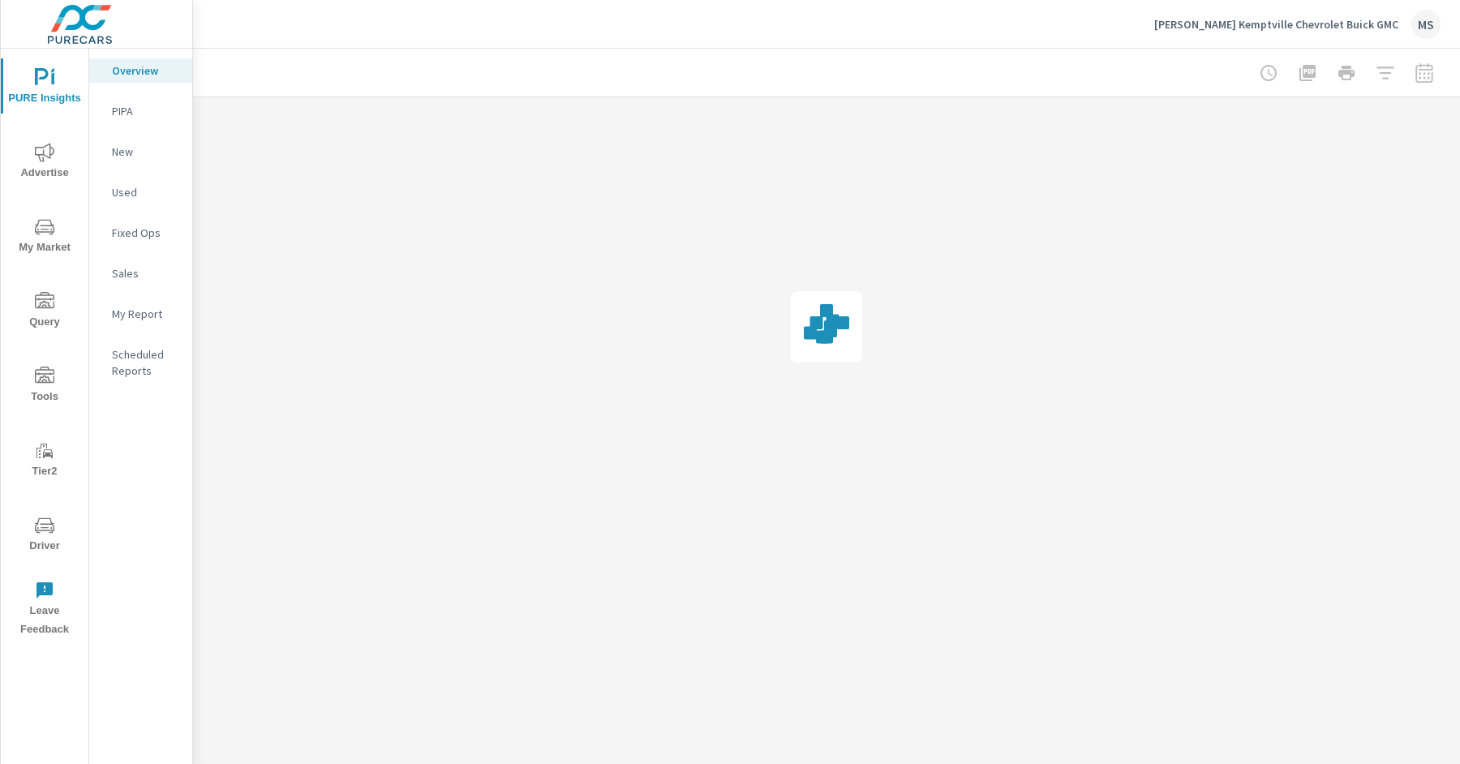  Describe the element at coordinates (140, 233) in the screenshot. I see `div: Fixed Ops` at that location.